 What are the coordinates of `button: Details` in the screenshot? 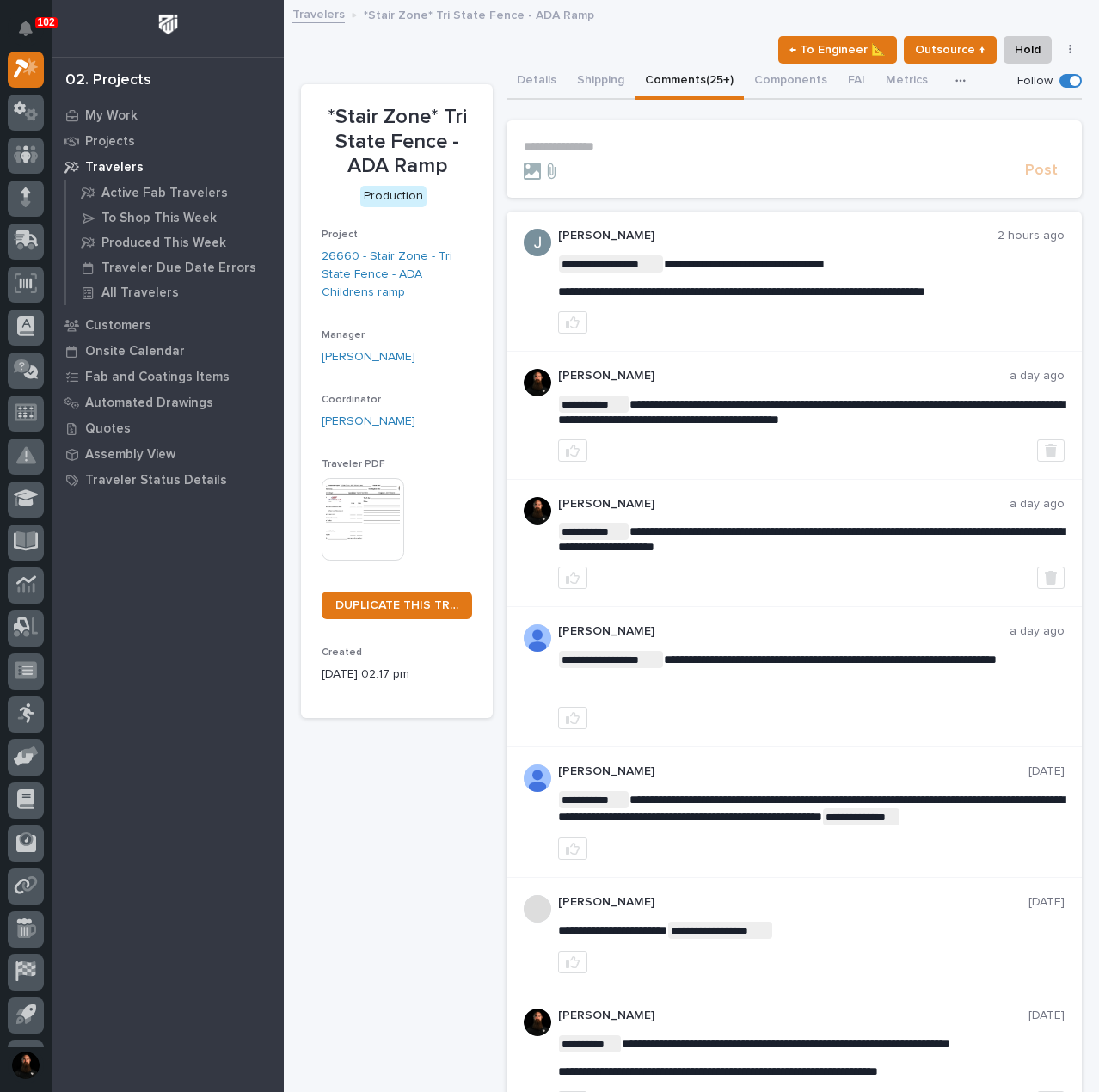 It's located at (536, 82).